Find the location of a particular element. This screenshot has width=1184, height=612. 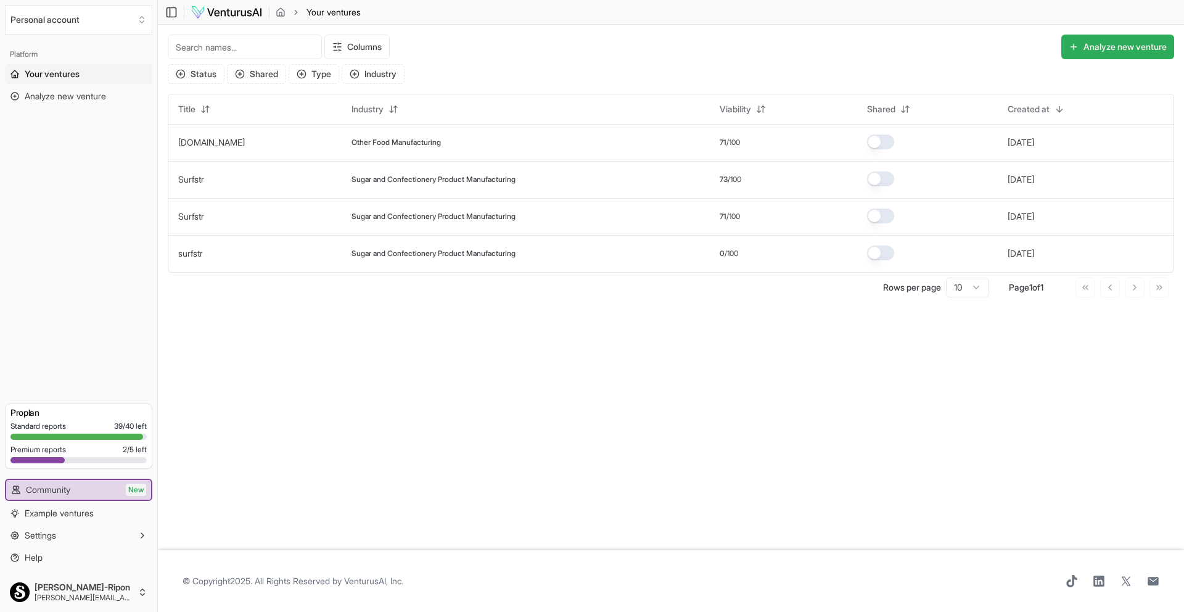

h3: Pro plan is located at coordinates (78, 413).